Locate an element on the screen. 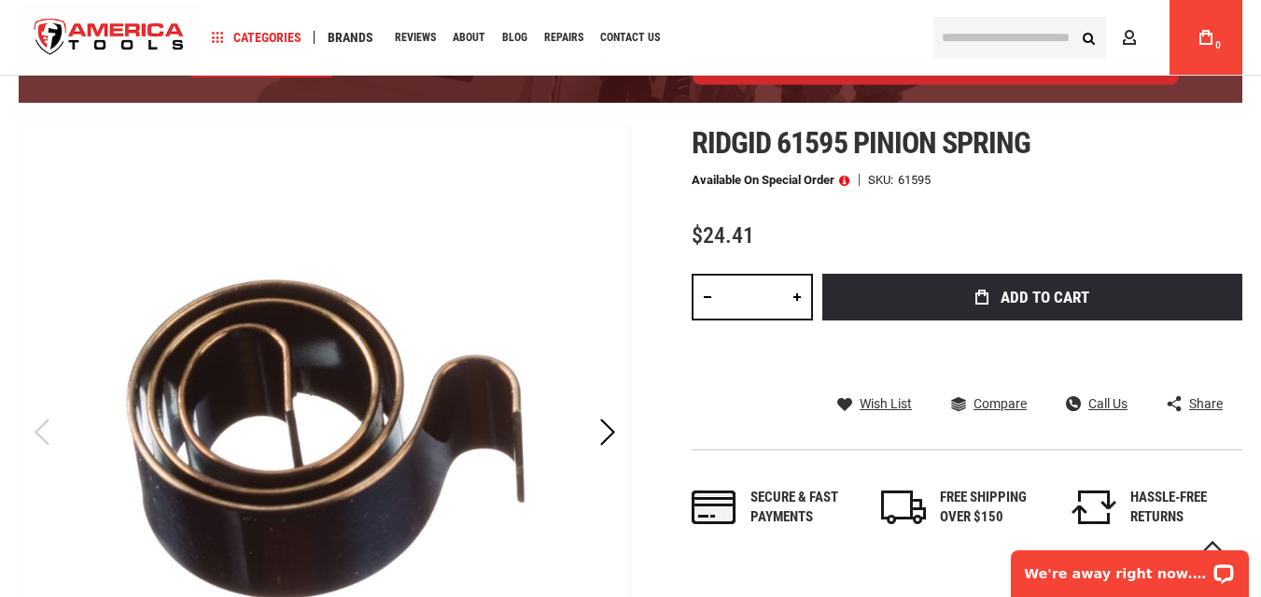  span: Categories is located at coordinates (257, 37).